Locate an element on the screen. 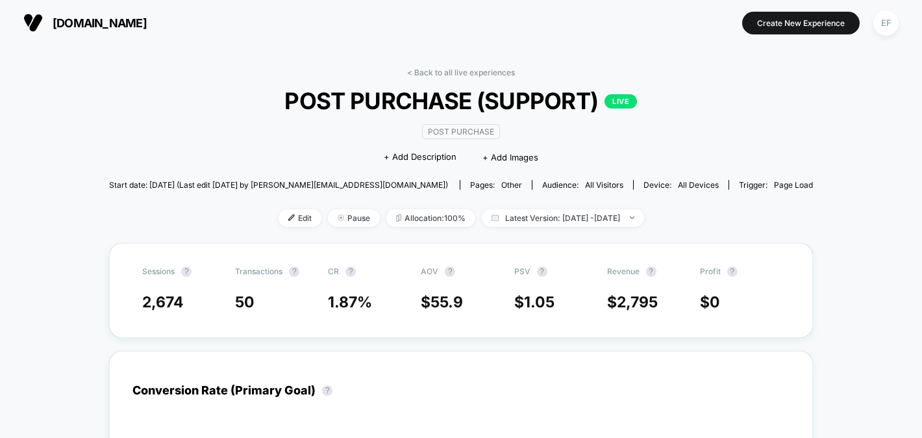 This screenshot has width=922, height=438. span: Edit is located at coordinates (300, 217).